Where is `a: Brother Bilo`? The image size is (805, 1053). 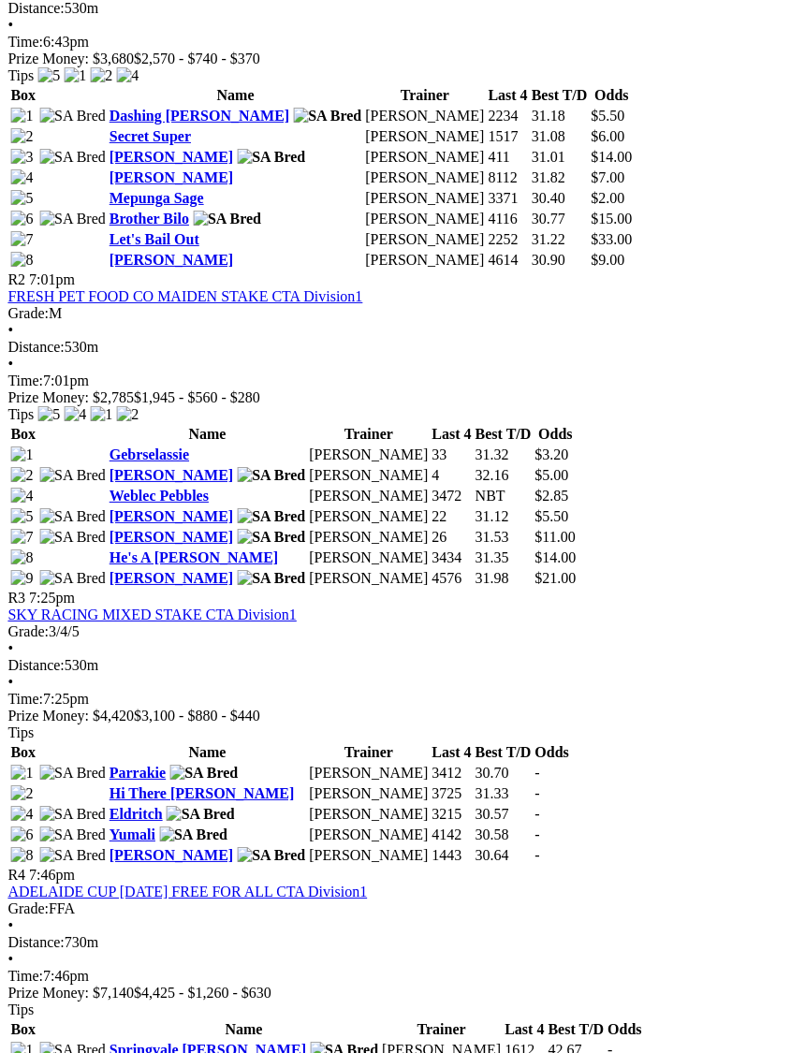
a: Brother Bilo is located at coordinates (148, 218).